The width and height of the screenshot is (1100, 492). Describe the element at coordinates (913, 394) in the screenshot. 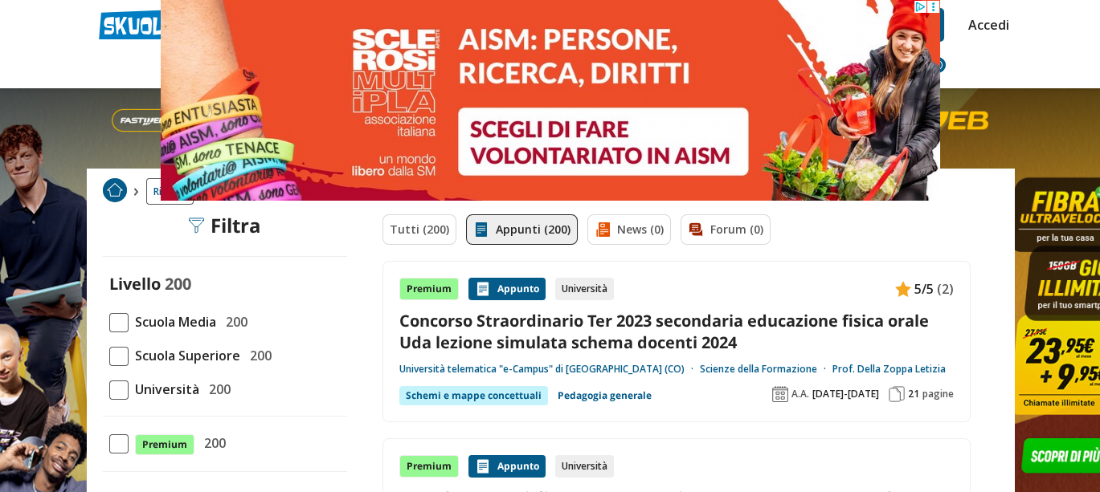

I see `span: 21` at that location.